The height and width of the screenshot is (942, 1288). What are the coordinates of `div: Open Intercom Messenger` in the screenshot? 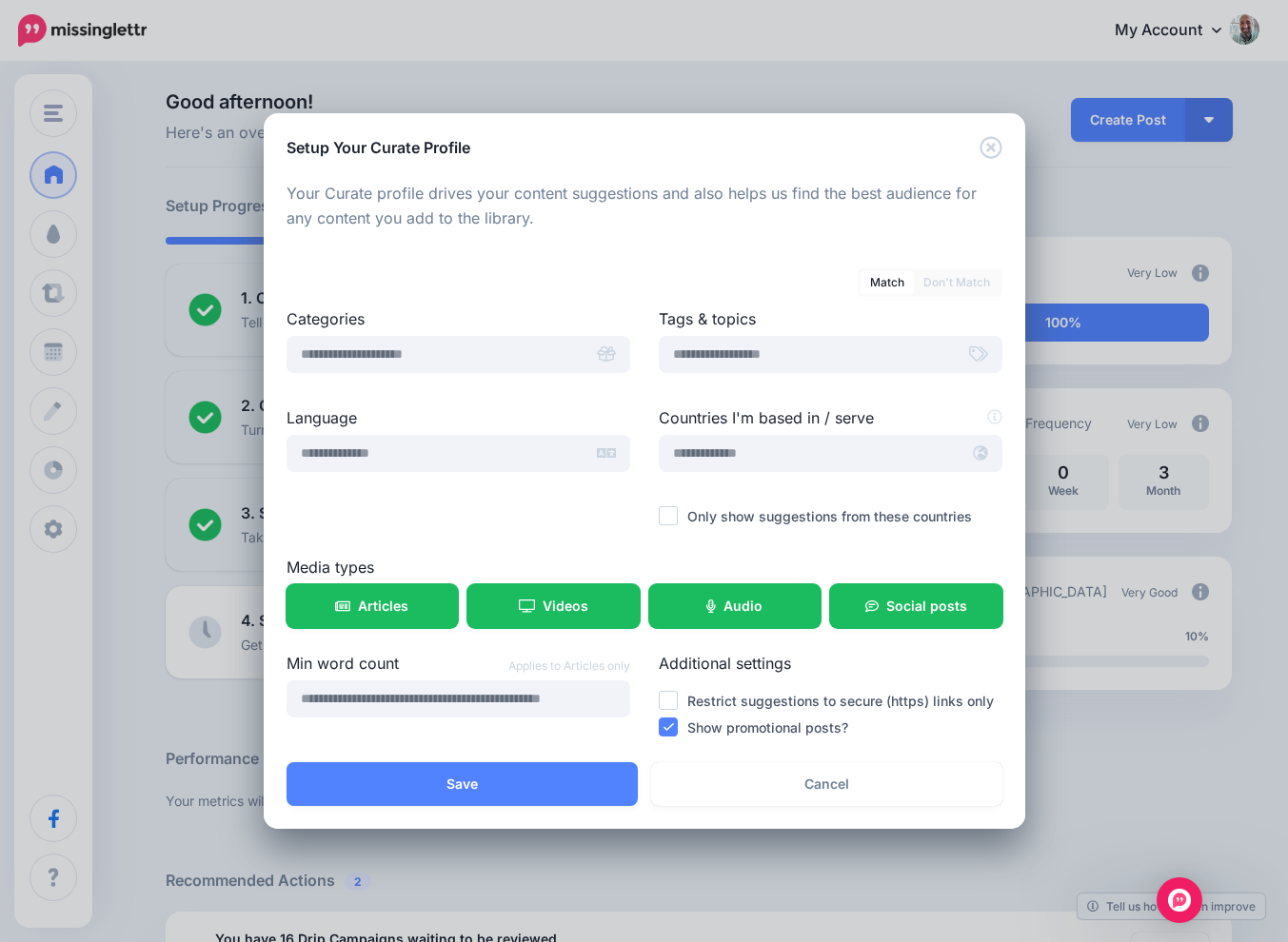 It's located at (1180, 900).